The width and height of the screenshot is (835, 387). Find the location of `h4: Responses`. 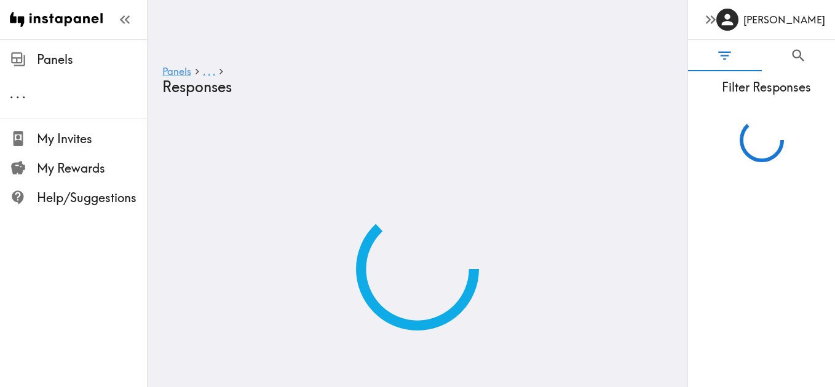

h4: Responses is located at coordinates (413, 87).